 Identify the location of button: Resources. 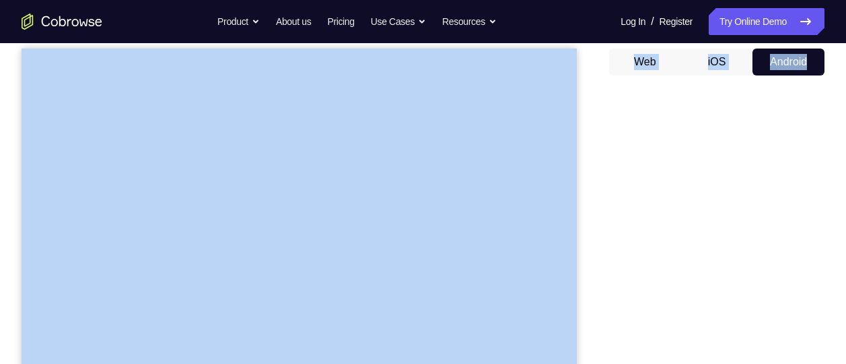
(469, 22).